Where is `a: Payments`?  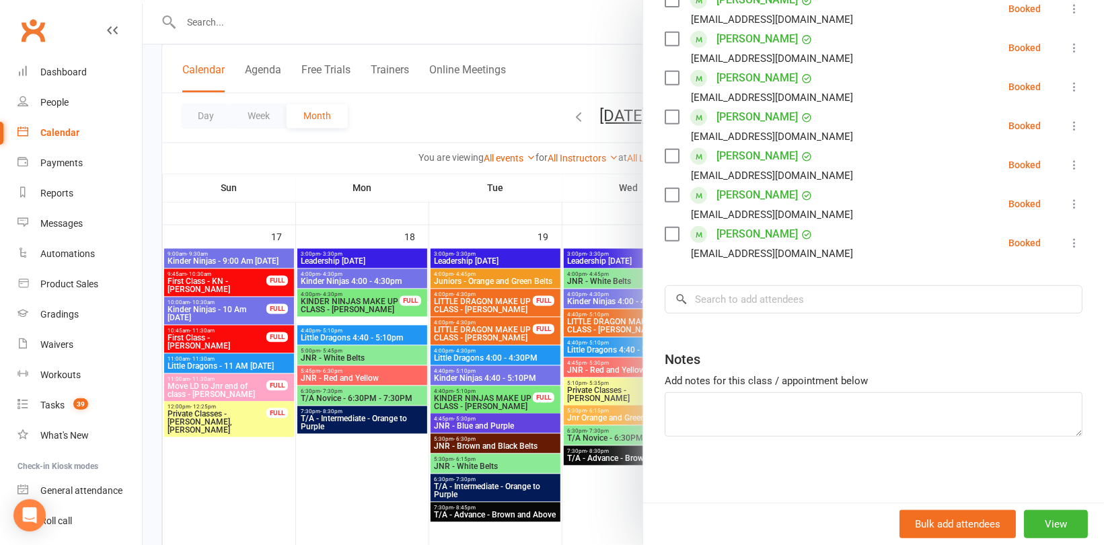
a: Payments is located at coordinates (79, 163).